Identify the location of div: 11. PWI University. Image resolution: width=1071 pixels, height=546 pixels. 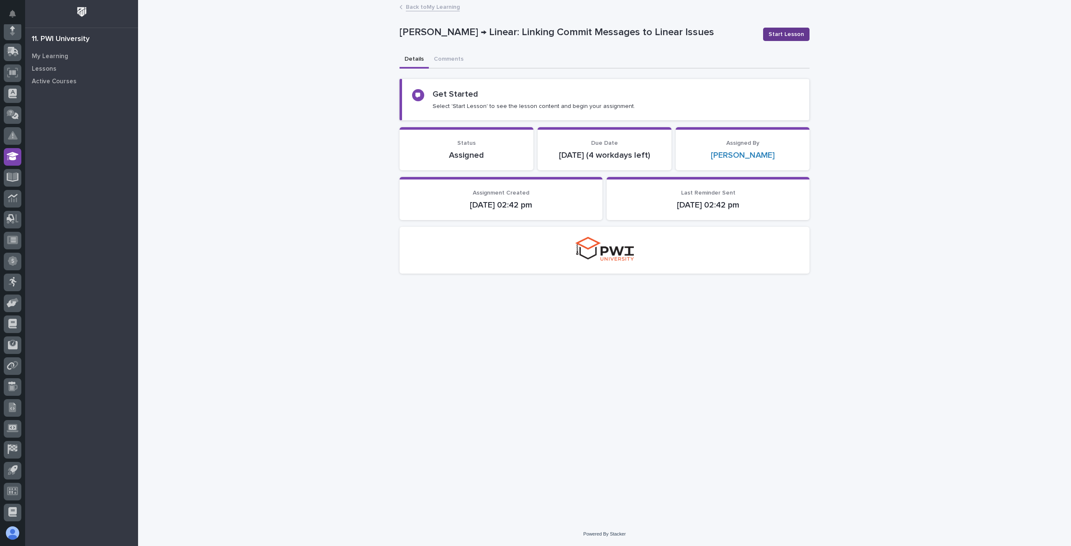
(61, 39).